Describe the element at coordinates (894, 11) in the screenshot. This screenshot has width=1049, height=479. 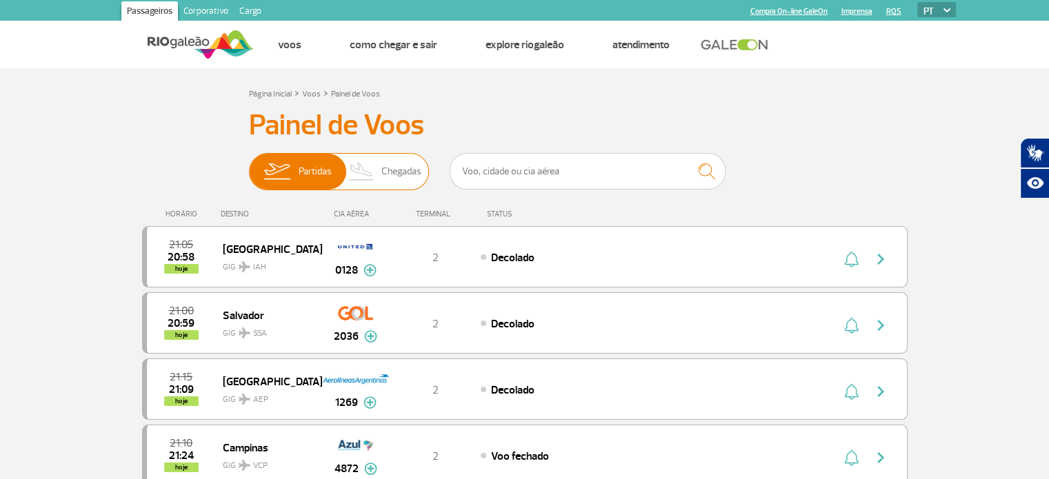
I see `a: RQS` at that location.